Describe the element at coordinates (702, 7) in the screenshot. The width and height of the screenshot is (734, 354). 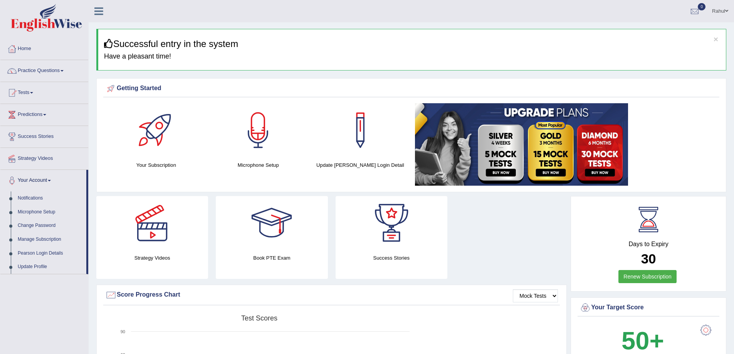
I see `span: 0` at that location.